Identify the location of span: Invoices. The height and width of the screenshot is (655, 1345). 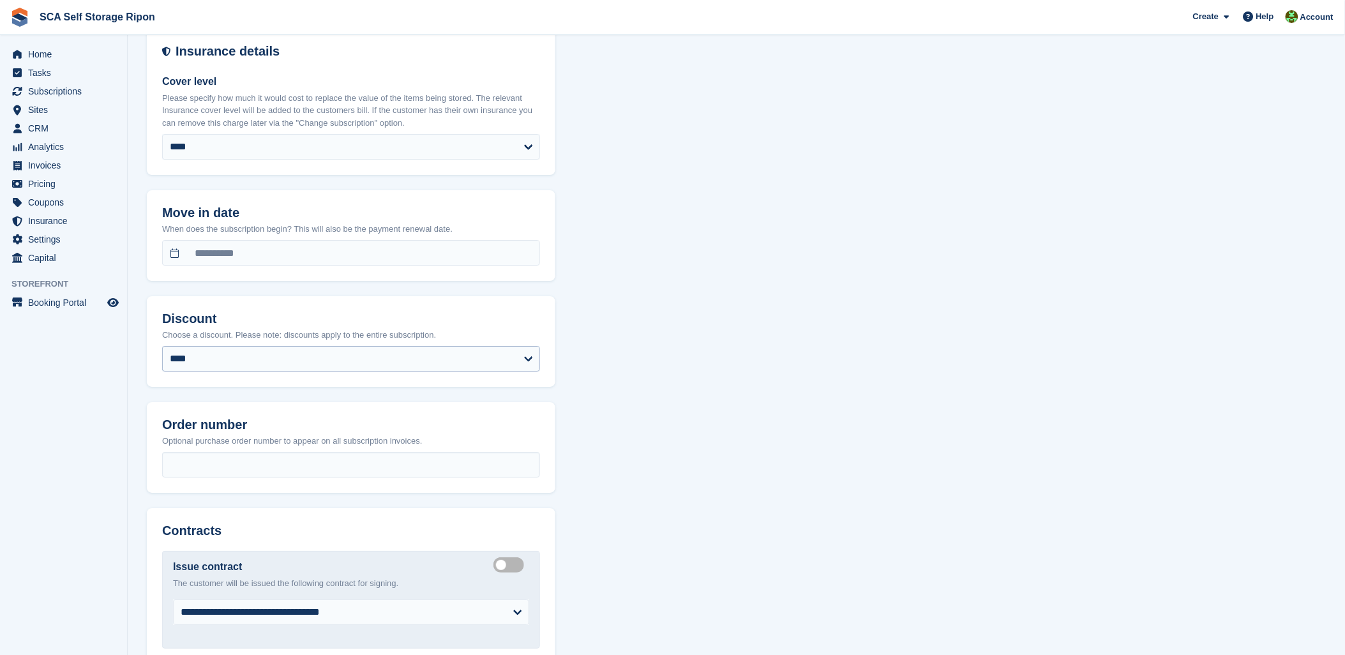
(66, 165).